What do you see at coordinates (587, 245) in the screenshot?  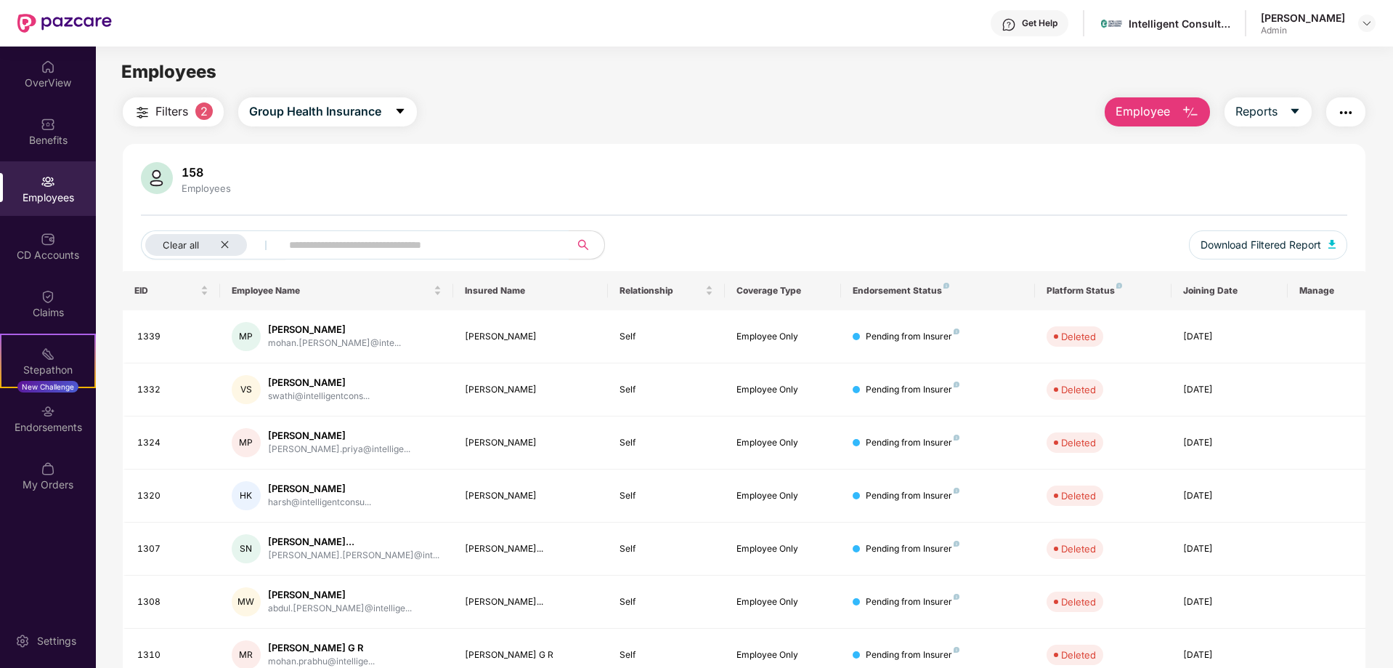 I see `button: search` at bounding box center [587, 245].